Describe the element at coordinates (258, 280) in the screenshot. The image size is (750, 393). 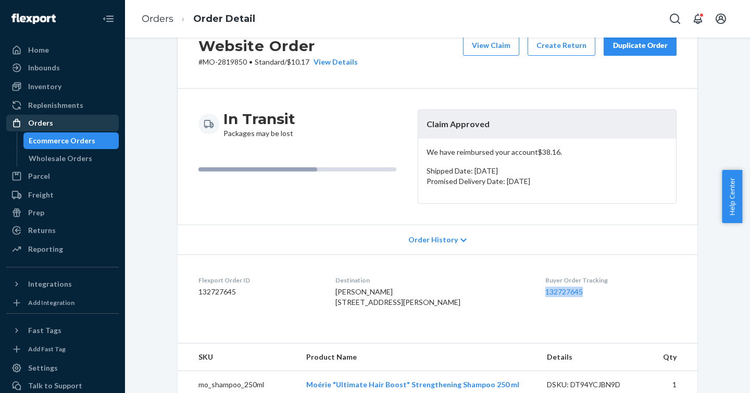
I see `dt: Flexport Order ID` at that location.